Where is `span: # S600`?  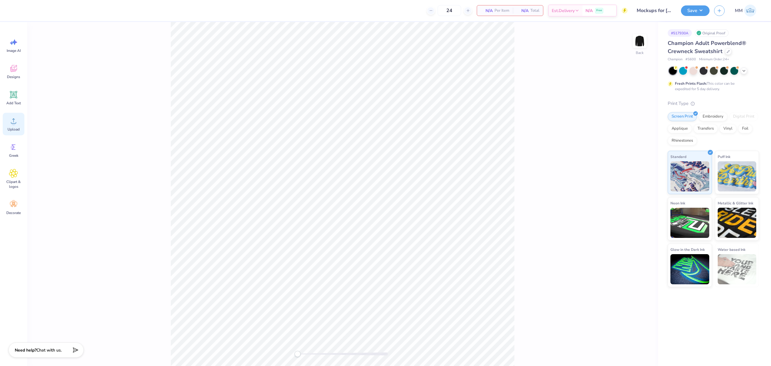 span: # S600 is located at coordinates (691, 59).